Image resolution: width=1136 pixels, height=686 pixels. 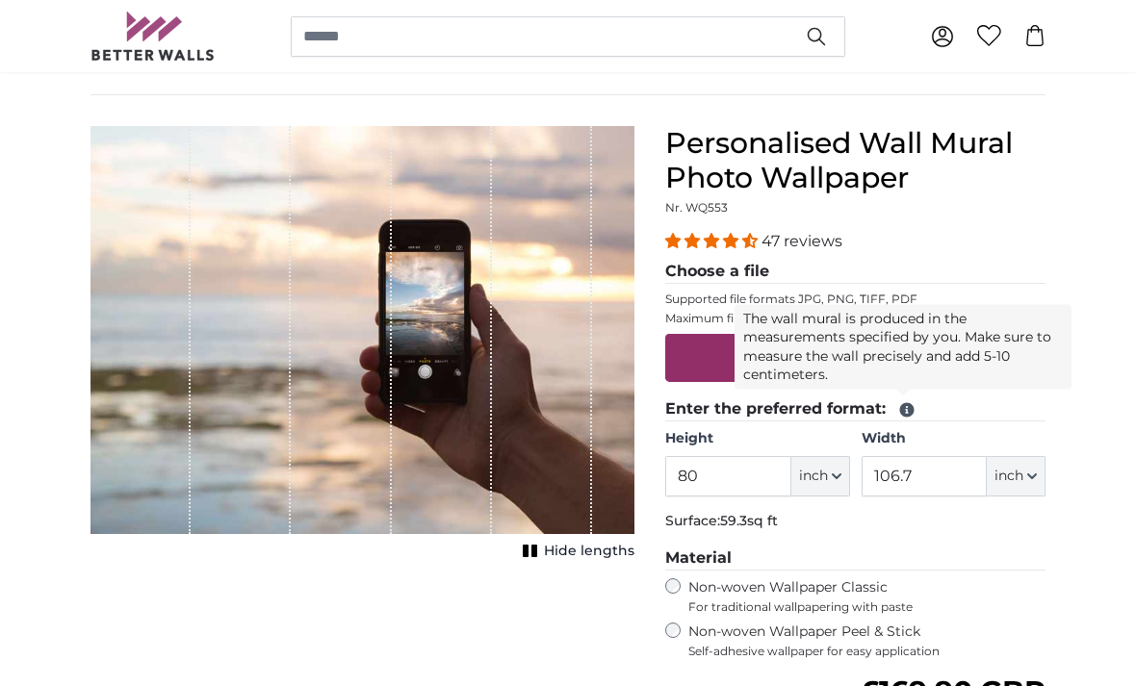 I want to click on p: Supported file formats JPG, PNG, TIFF, PDF, so click(x=855, y=299).